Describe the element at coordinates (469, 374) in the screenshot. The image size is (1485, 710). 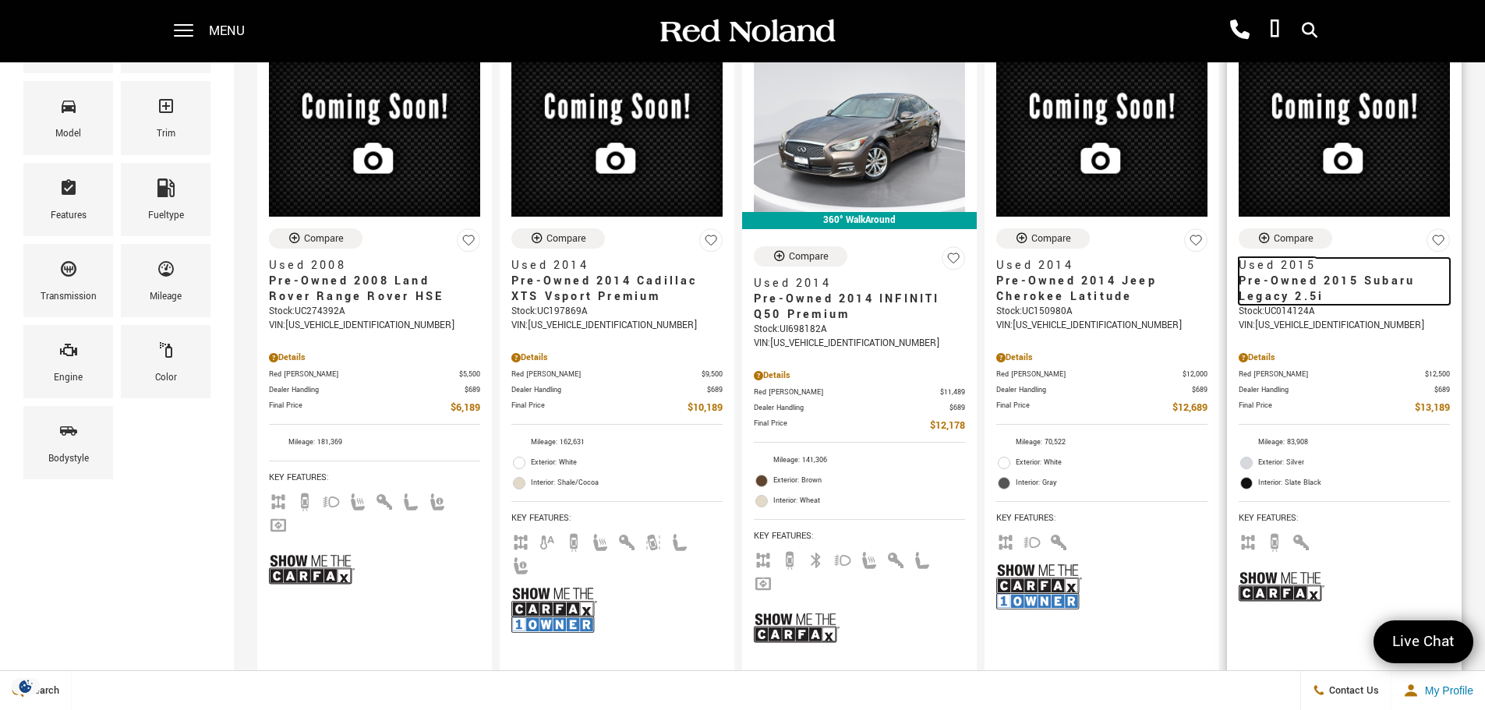
I see `span: $5,500` at that location.